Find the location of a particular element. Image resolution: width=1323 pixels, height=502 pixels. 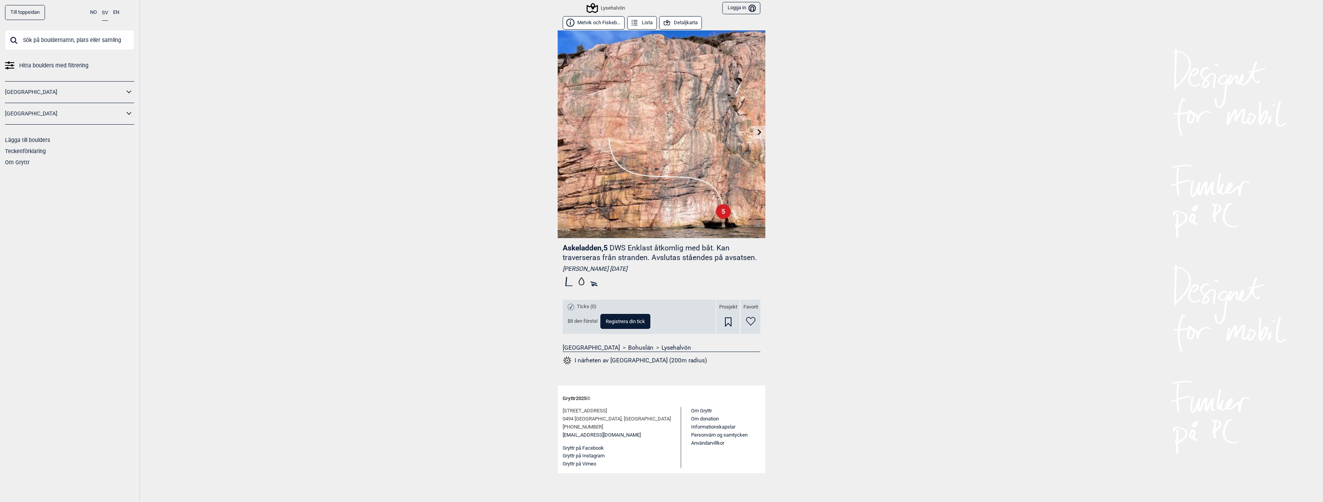

span: Ticks (0) is located at coordinates (586, 306).